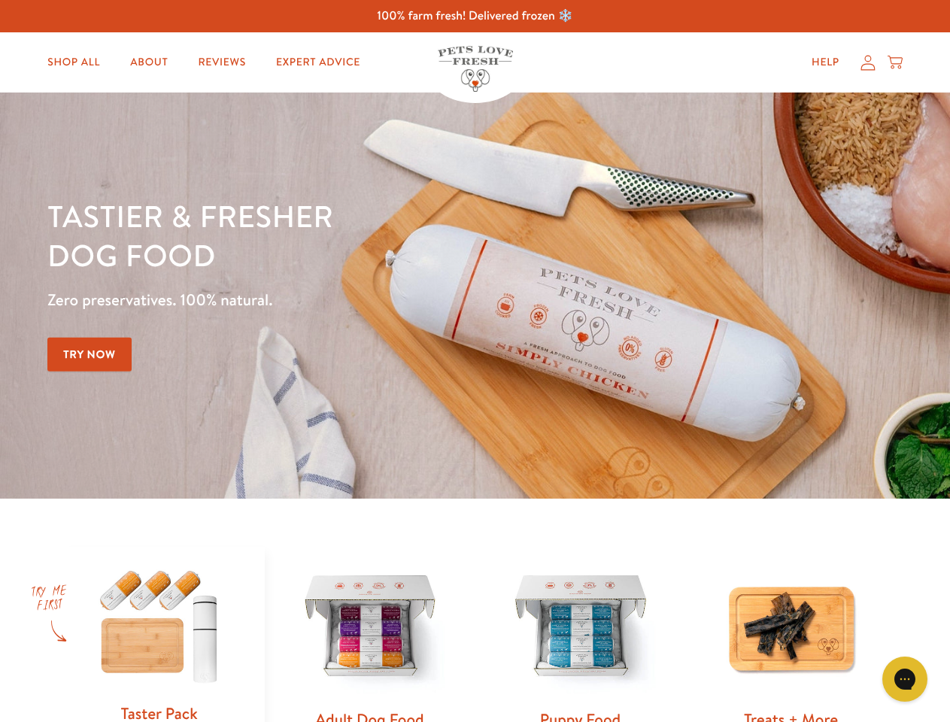 The width and height of the screenshot is (950, 722). What do you see at coordinates (332, 300) in the screenshot?
I see `p: Zero preservatives. 100% natural.` at bounding box center [332, 300].